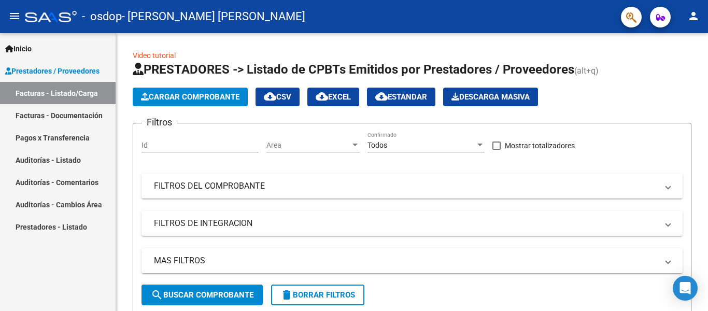 The image size is (708, 311). I want to click on mat-icon: search, so click(157, 295).